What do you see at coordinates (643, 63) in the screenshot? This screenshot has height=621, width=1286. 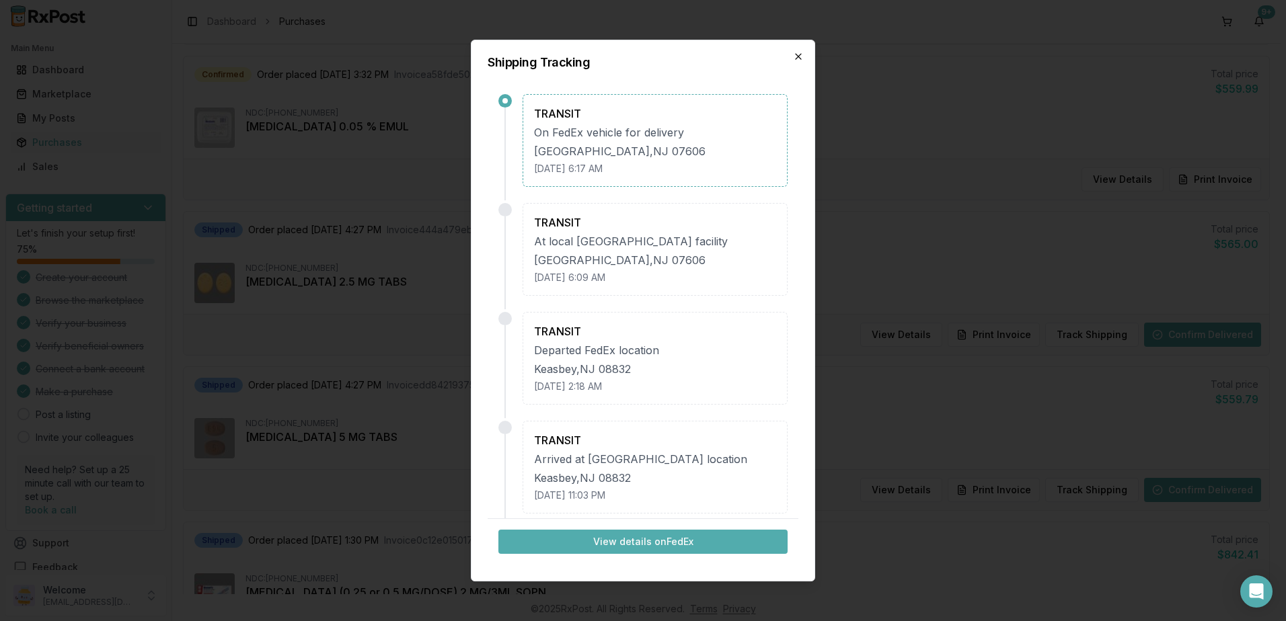 I see `h2: Shipping Tracking` at bounding box center [643, 63].